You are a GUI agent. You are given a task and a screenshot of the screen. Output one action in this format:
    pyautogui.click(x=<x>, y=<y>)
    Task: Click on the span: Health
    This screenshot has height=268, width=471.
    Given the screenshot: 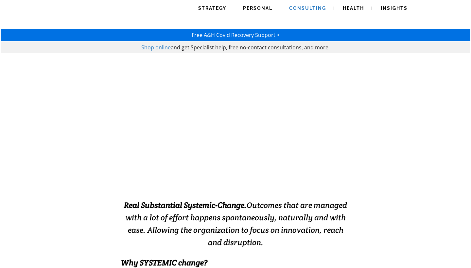 What is the action you would take?
    pyautogui.click(x=353, y=8)
    